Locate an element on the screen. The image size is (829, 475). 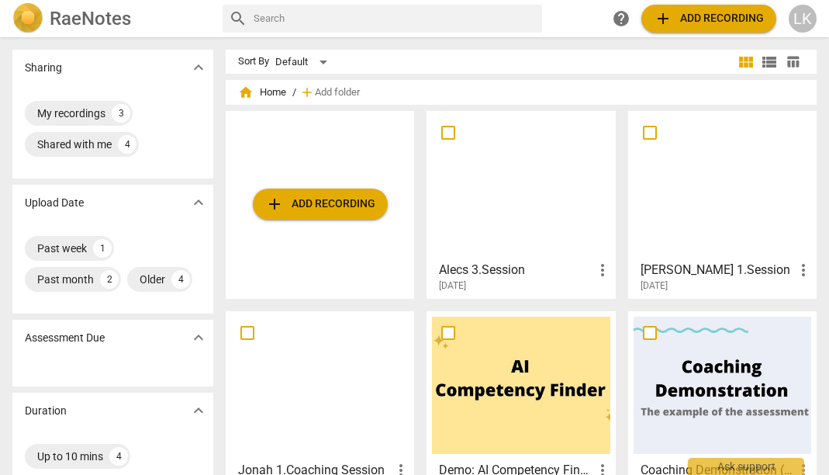
div: LK is located at coordinates (803, 19).